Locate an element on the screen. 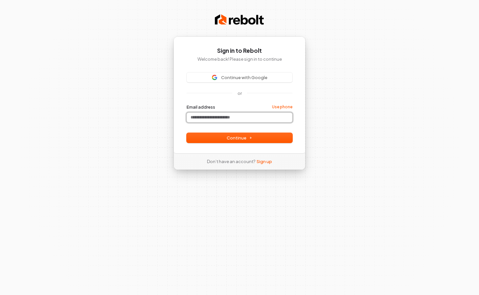  h1: Sign in to Rebolt is located at coordinates (240, 51).